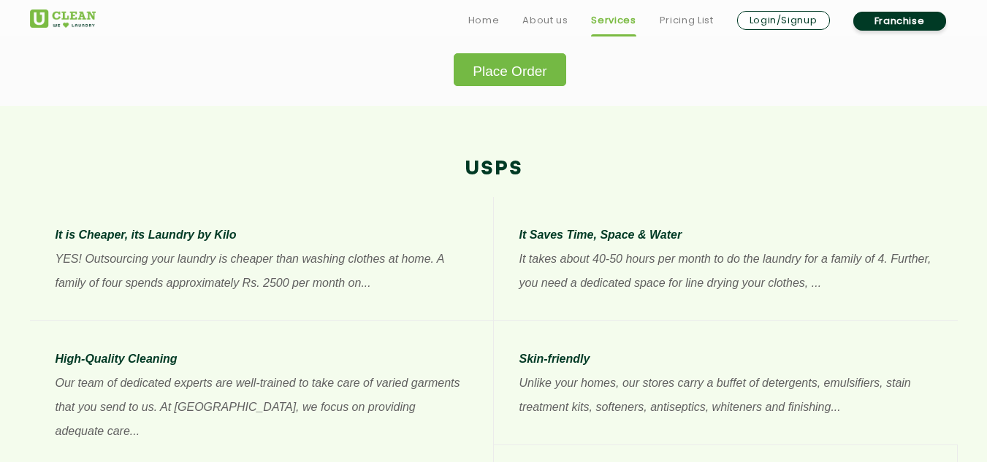  What do you see at coordinates (261, 271) in the screenshot?
I see `p: YES! Outsourcing your laundry is cheaper than washing clothes at home. A family of four spends ap...` at bounding box center [261, 271].